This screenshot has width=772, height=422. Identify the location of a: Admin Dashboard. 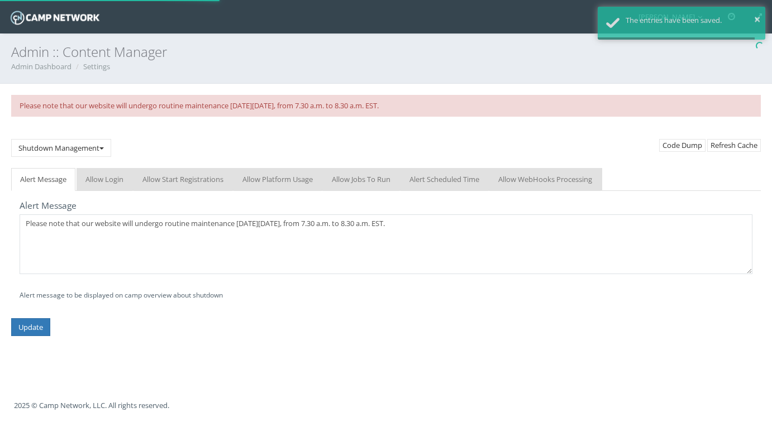
(41, 66).